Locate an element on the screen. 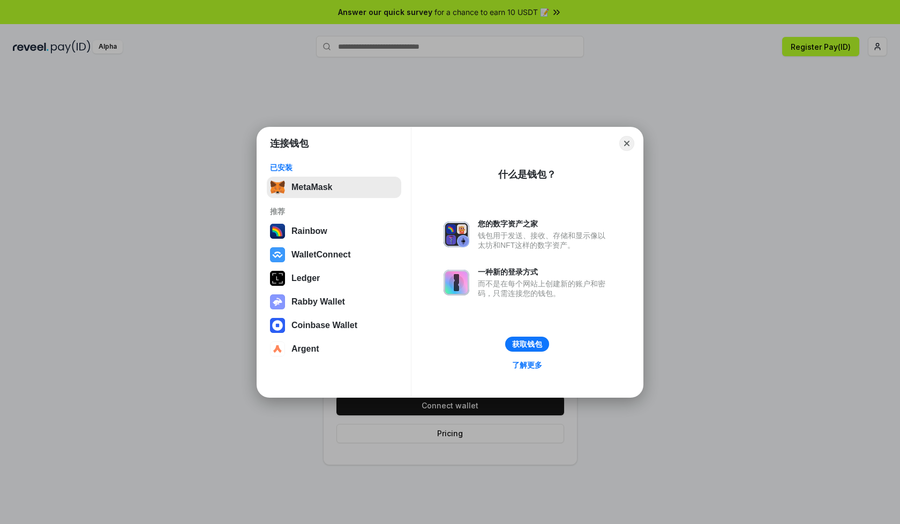 The width and height of the screenshot is (900, 524). div: Ledger is located at coordinates (305, 278).